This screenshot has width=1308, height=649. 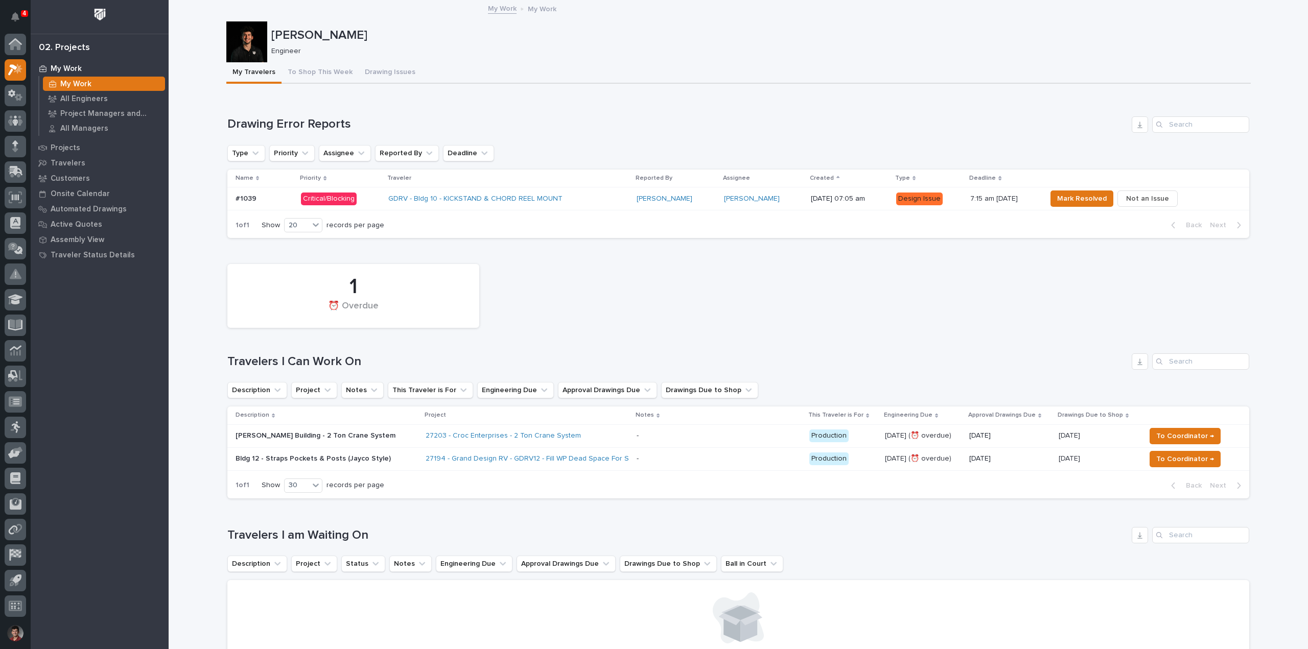 I want to click on button: My Travelers, so click(x=254, y=73).